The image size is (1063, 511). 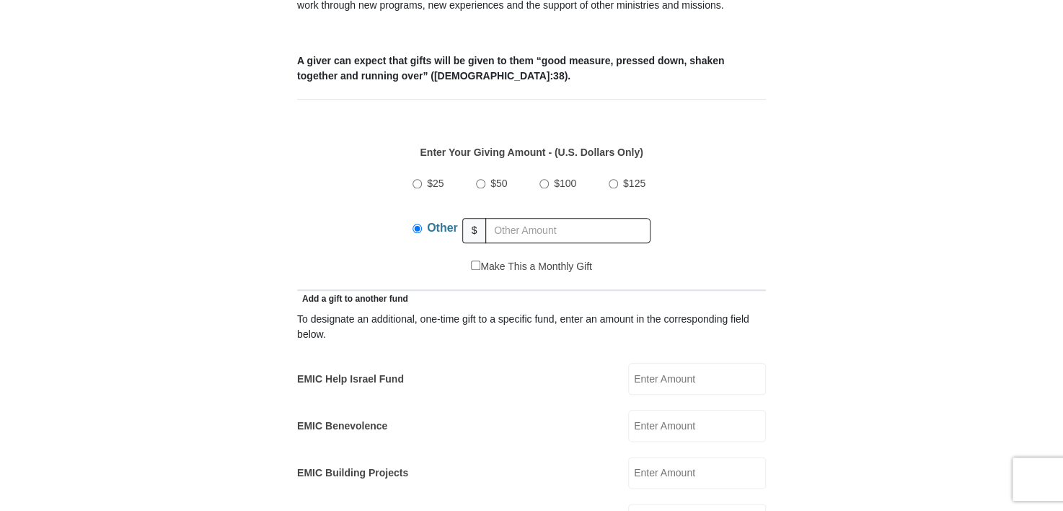 What do you see at coordinates (351, 379) in the screenshot?
I see `label: EMIC Help Israel Fund` at bounding box center [351, 379].